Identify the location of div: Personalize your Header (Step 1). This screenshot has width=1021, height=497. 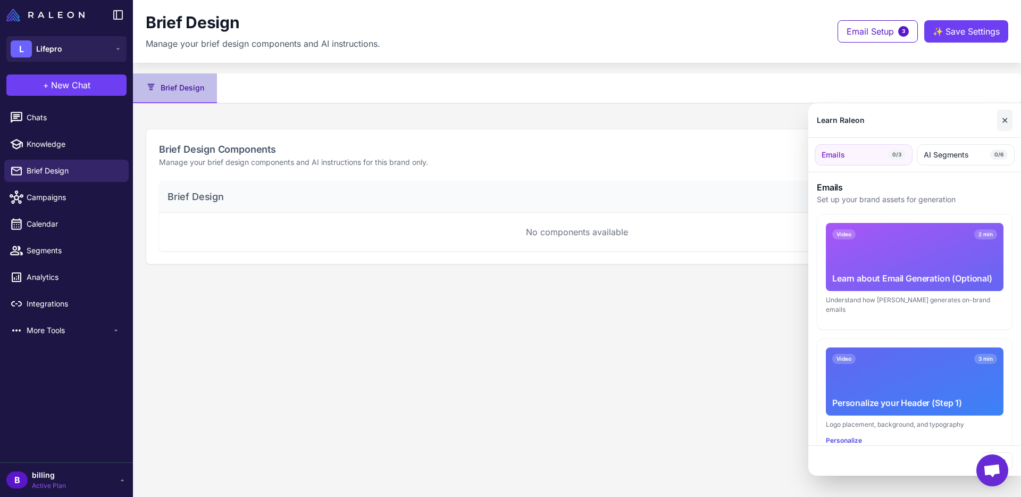
(915, 403).